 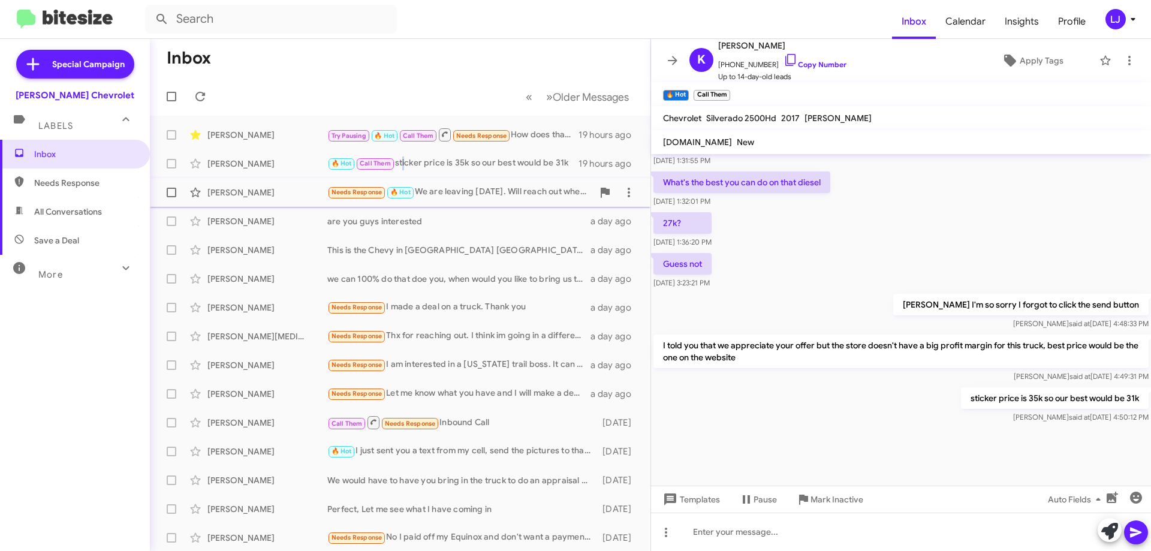 What do you see at coordinates (459, 393) in the screenshot?
I see `div: Let me know what you have and I will make a deal over the phone` at bounding box center [459, 393].